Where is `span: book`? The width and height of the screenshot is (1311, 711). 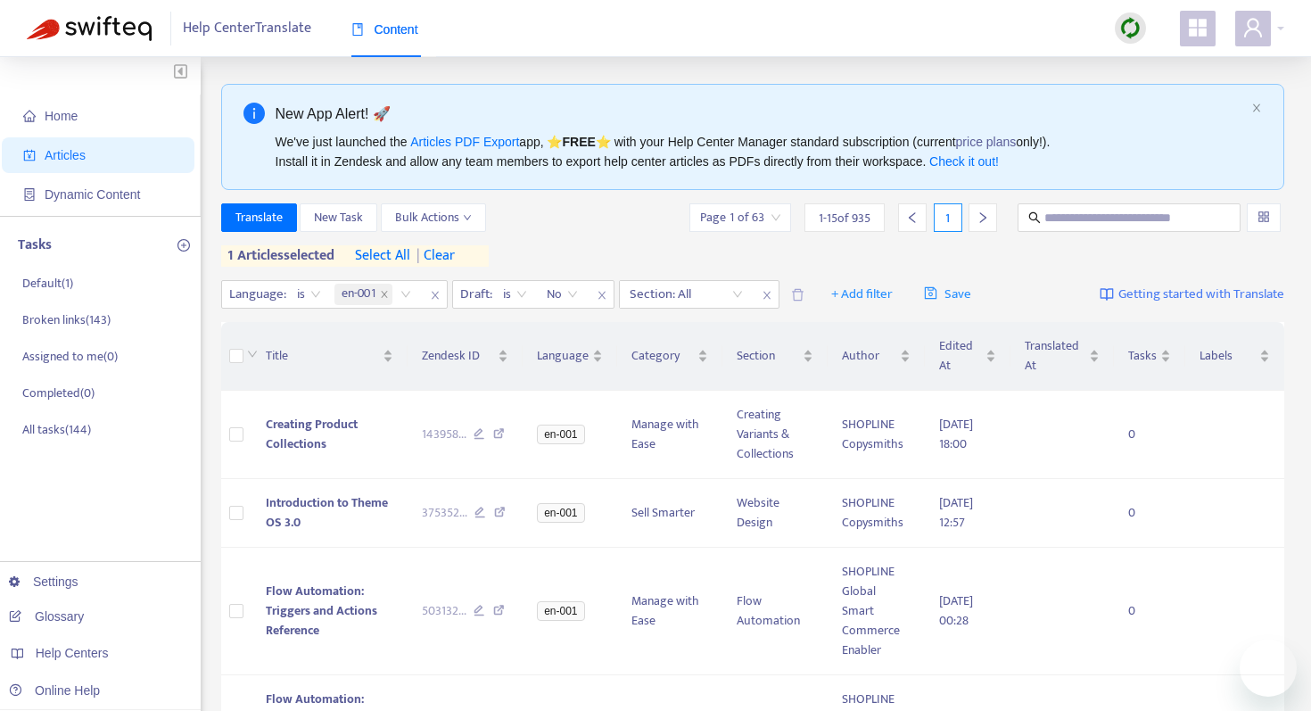
span: book is located at coordinates (358, 29).